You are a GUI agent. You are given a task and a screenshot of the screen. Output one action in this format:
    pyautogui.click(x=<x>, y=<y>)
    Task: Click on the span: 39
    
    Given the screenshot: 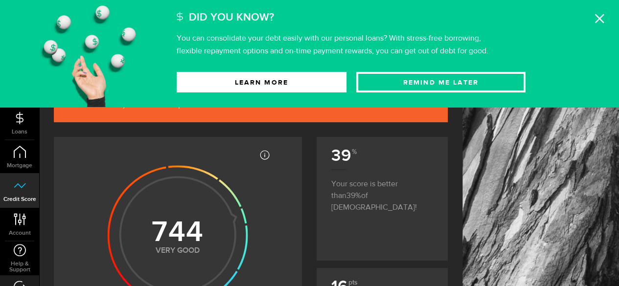 What is the action you would take?
    pyautogui.click(x=354, y=196)
    